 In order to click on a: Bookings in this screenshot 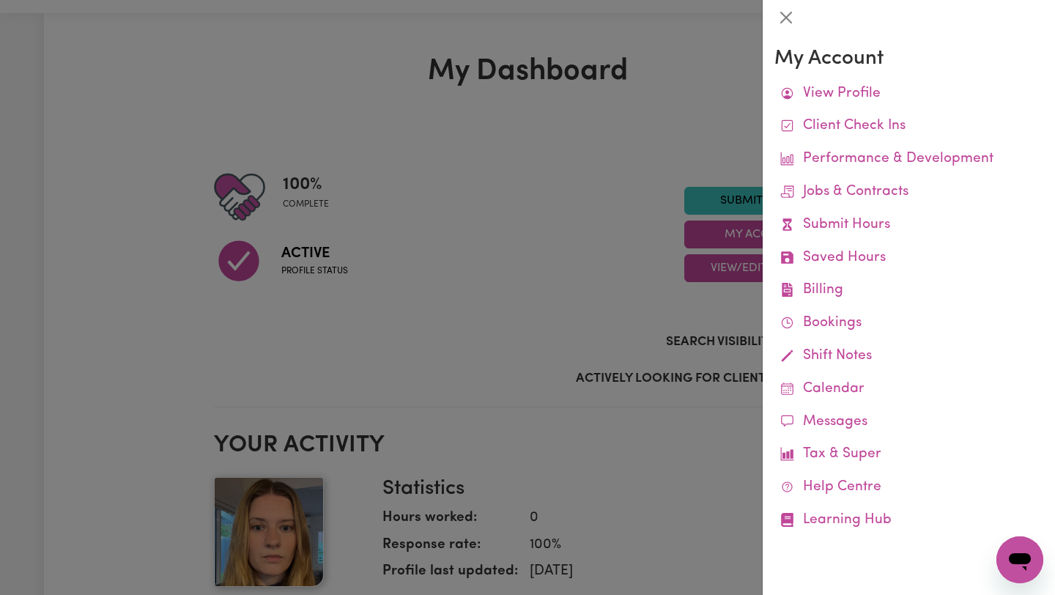, I will do `click(909, 323)`.